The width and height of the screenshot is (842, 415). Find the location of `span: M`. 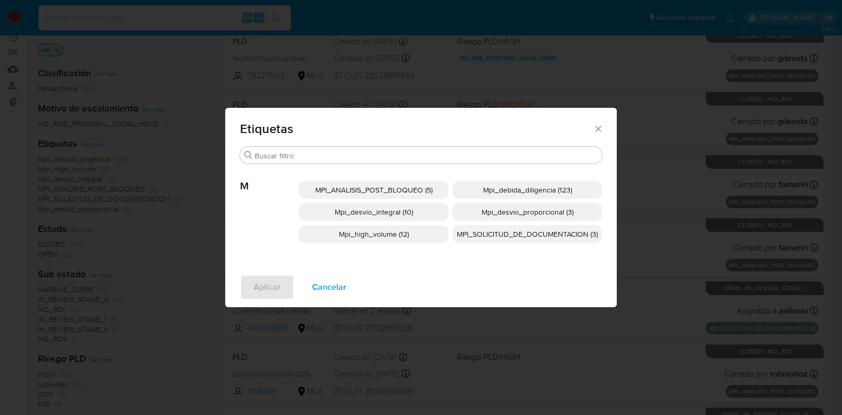

span: M is located at coordinates (269, 178).